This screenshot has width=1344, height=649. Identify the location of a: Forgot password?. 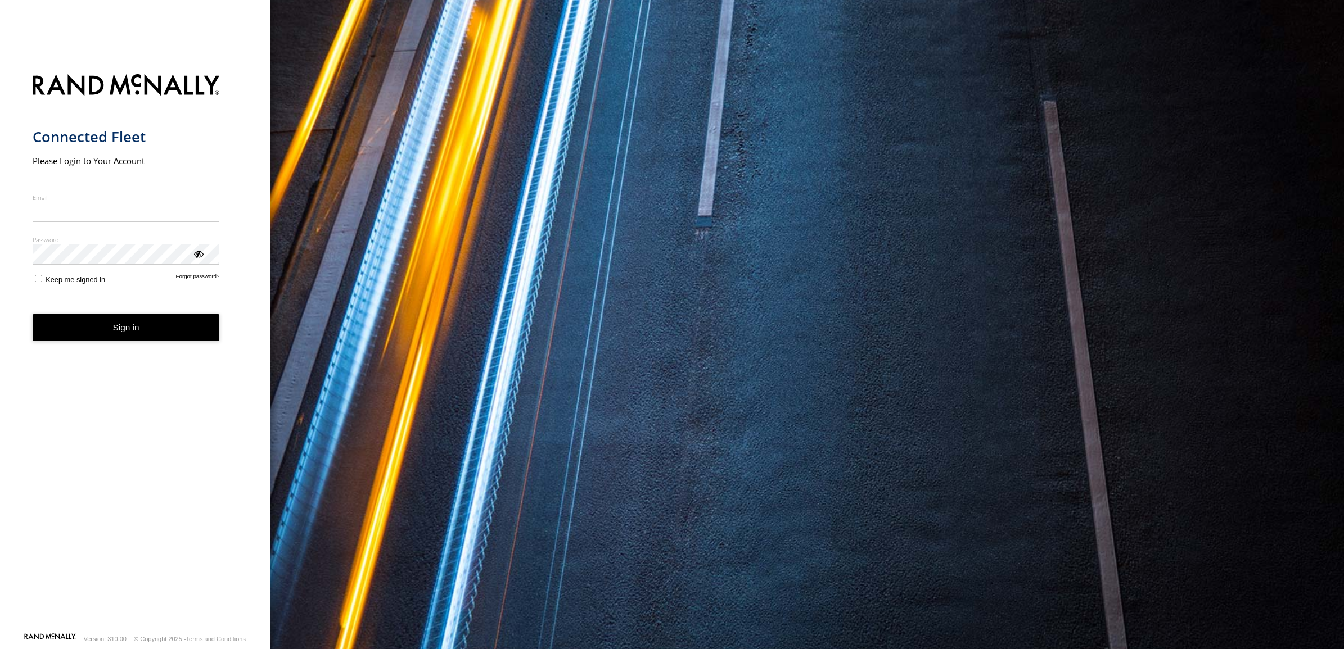
(198, 278).